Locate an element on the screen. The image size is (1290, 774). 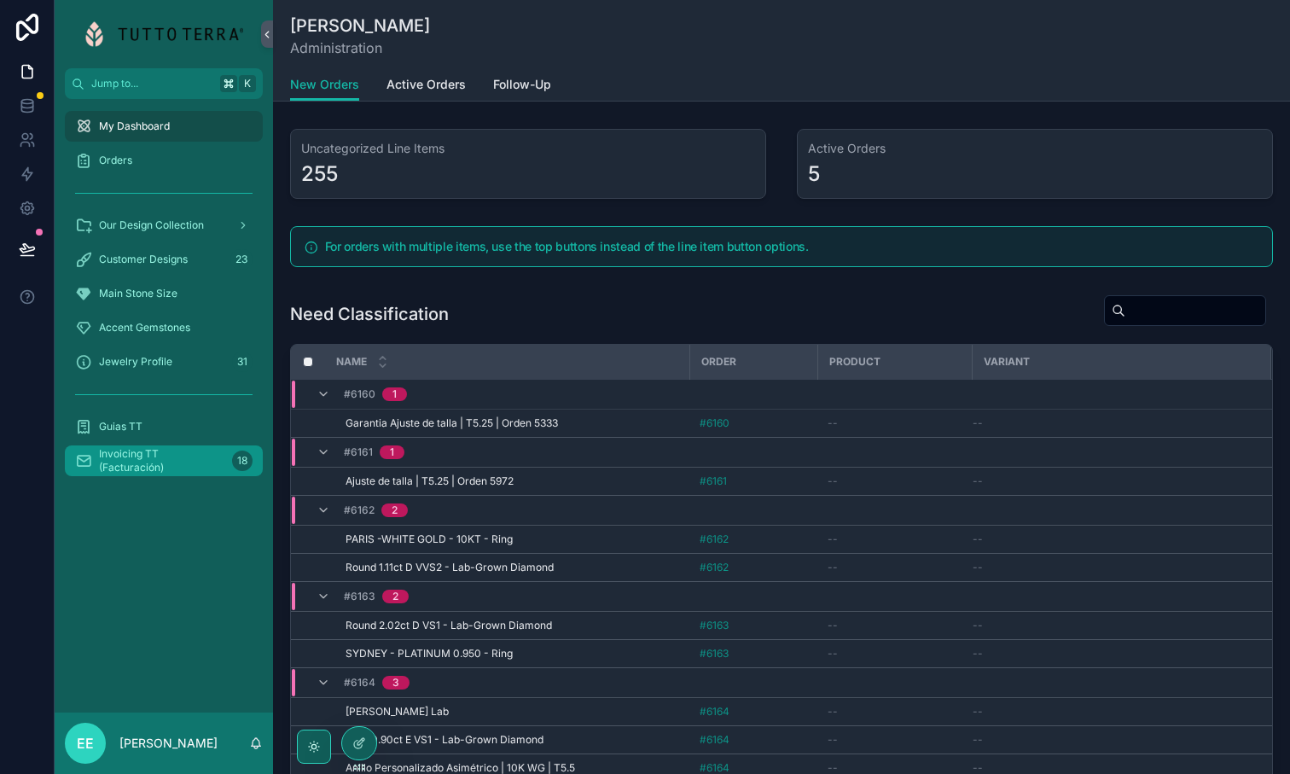
div: scrollable content is located at coordinates (164, 299).